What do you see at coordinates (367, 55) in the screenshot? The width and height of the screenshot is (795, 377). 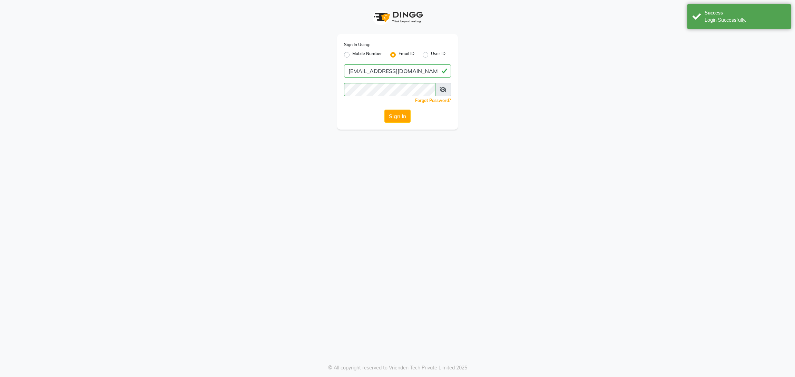 I see `label: Mobile Number` at bounding box center [367, 55].